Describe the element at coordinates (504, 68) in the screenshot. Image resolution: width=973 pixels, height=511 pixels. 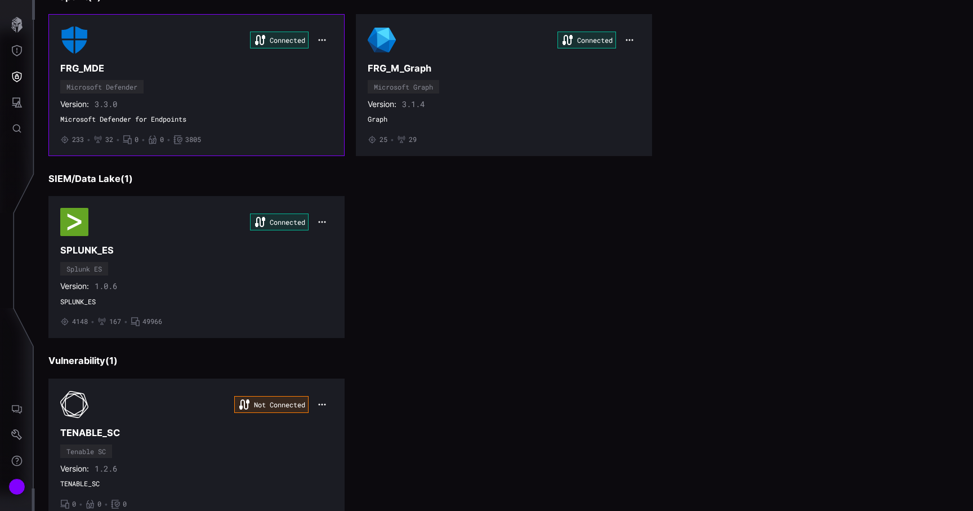
I see `h3: FRG_M_Graph` at that location.